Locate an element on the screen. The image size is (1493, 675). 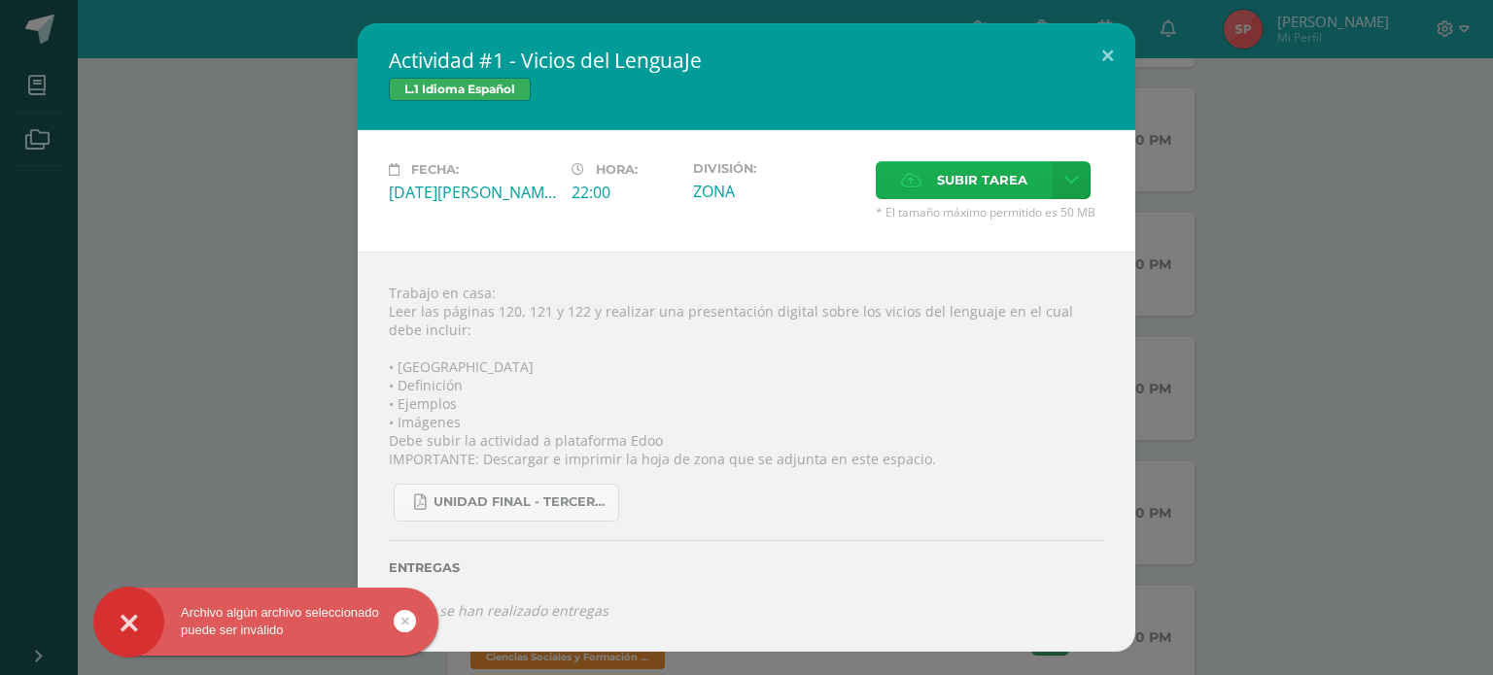
button: Close (Esc) is located at coordinates (1107, 56).